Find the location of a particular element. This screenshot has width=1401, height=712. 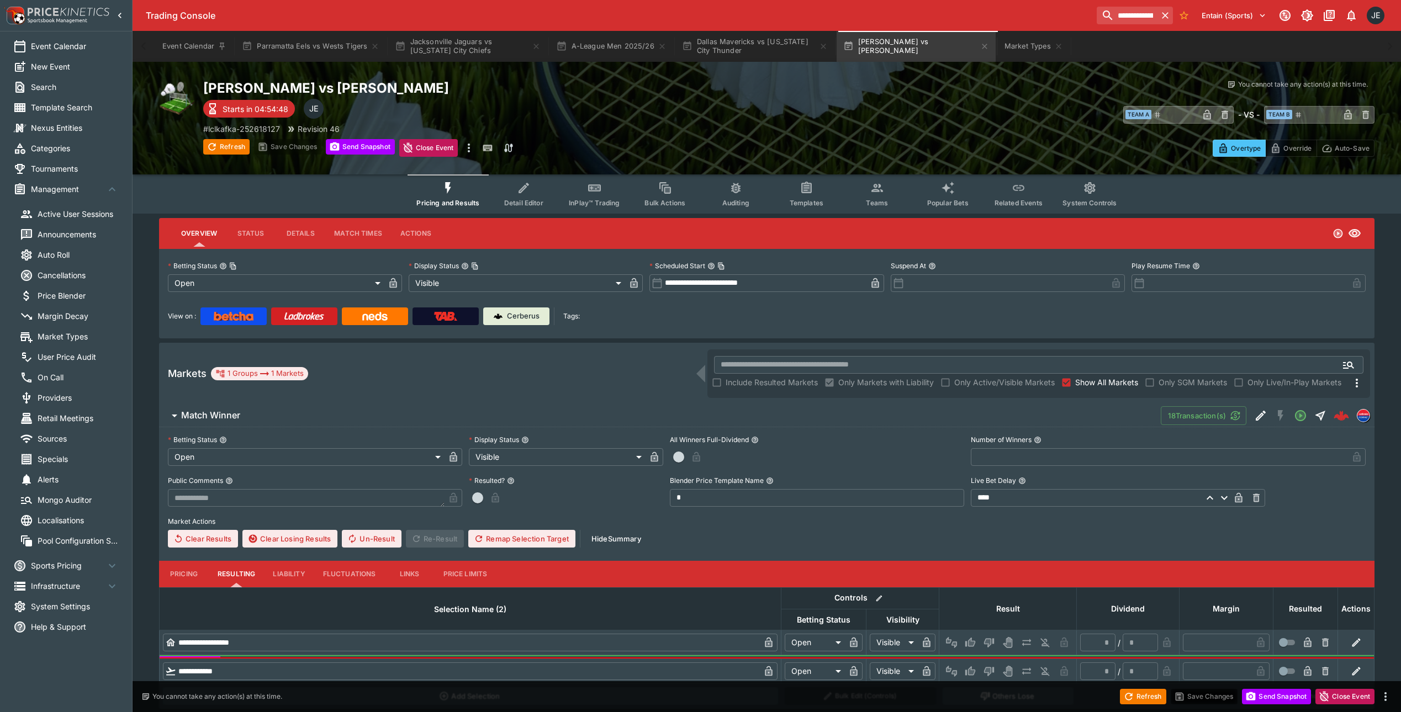

div: James Edlin is located at coordinates (1375, 15).